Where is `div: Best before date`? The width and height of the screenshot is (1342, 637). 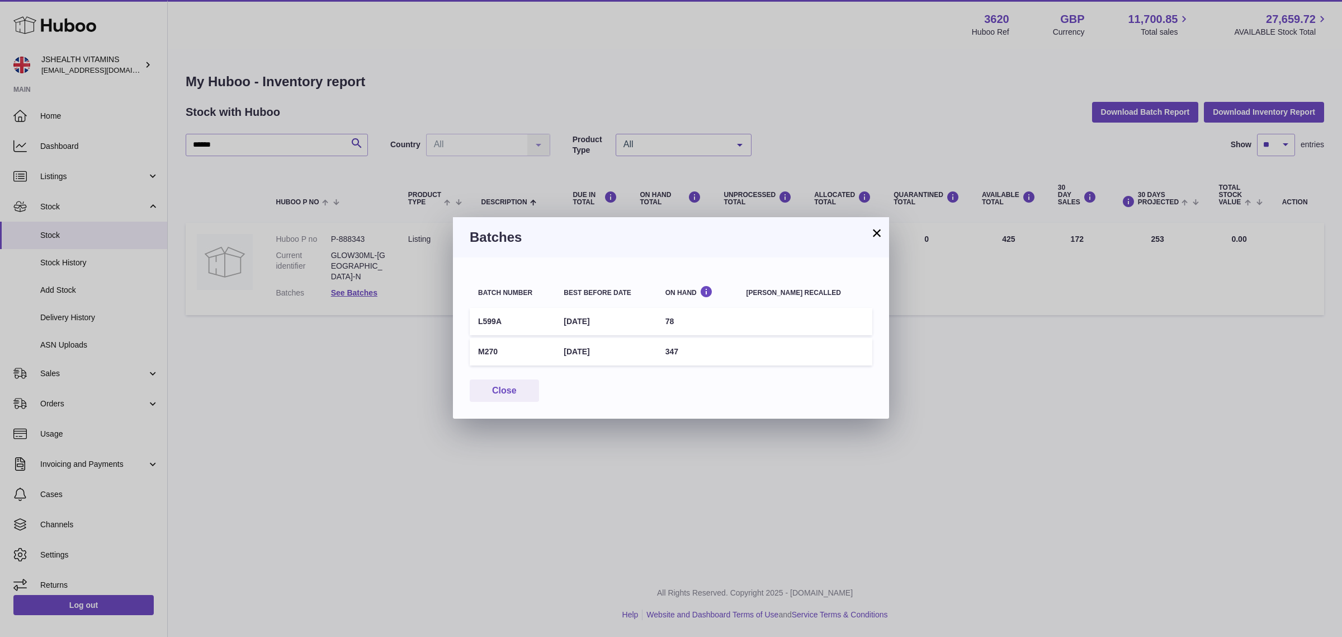 div: Best before date is located at coordinates (606, 293).